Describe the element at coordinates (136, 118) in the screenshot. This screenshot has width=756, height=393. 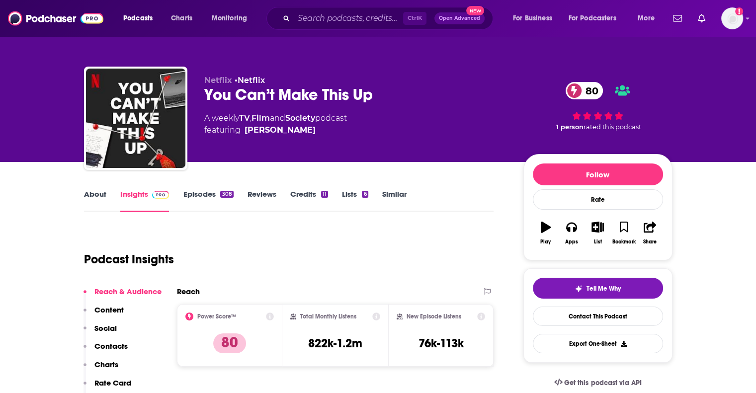
I see `a: You Can’t Make This Up` at that location.